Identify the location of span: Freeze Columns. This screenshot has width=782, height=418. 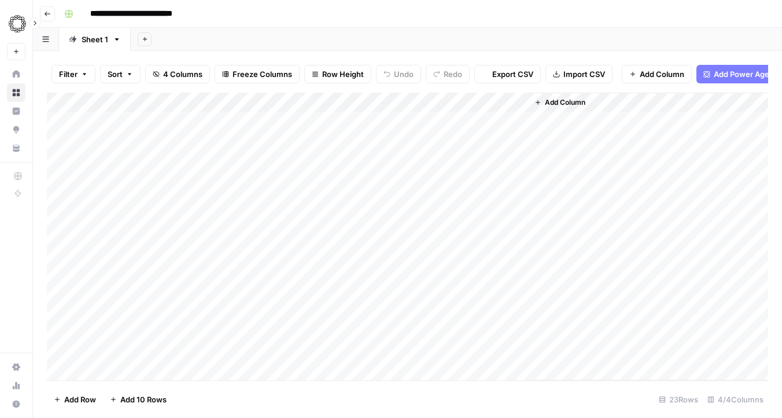
(262, 74).